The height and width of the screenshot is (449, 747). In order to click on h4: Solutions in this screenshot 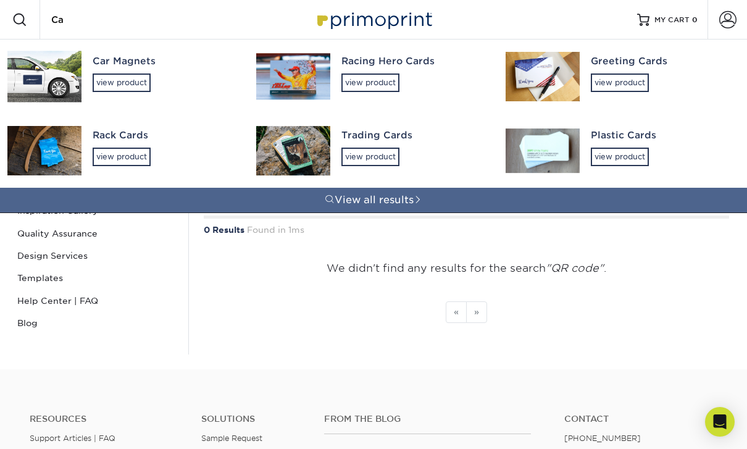, I will do `click(253, 419)`.